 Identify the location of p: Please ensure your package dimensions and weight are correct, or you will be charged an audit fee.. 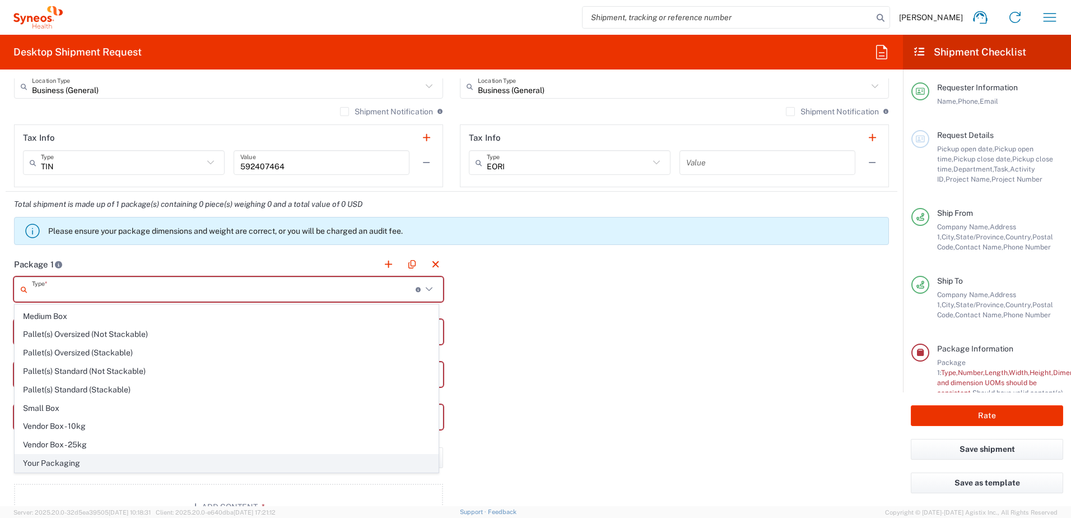
(466, 231).